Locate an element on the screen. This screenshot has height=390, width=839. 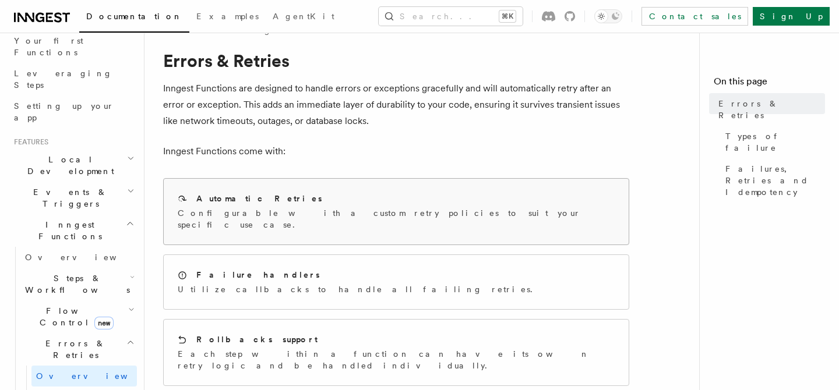
p: Configurable with a custom retry policies to suit your specific use case. is located at coordinates (396, 219).